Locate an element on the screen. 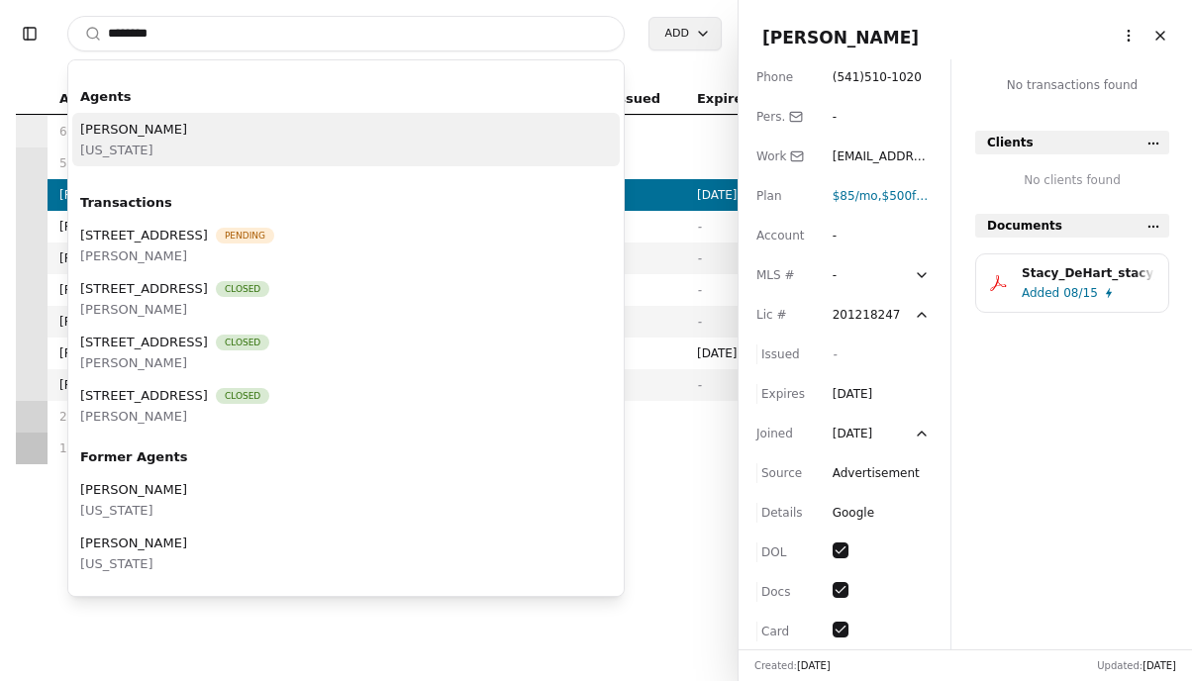 The width and height of the screenshot is (1192, 681). div: 27 current is located at coordinates (166, 417).